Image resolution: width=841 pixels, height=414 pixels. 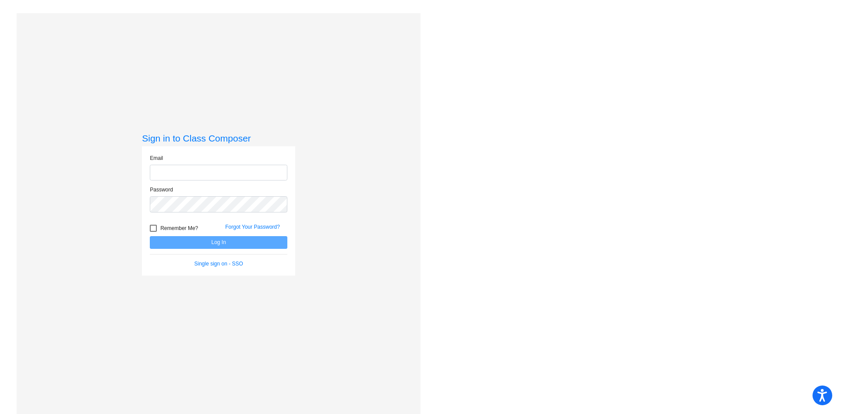 What do you see at coordinates (179, 228) in the screenshot?
I see `span: Remember Me?` at bounding box center [179, 228].